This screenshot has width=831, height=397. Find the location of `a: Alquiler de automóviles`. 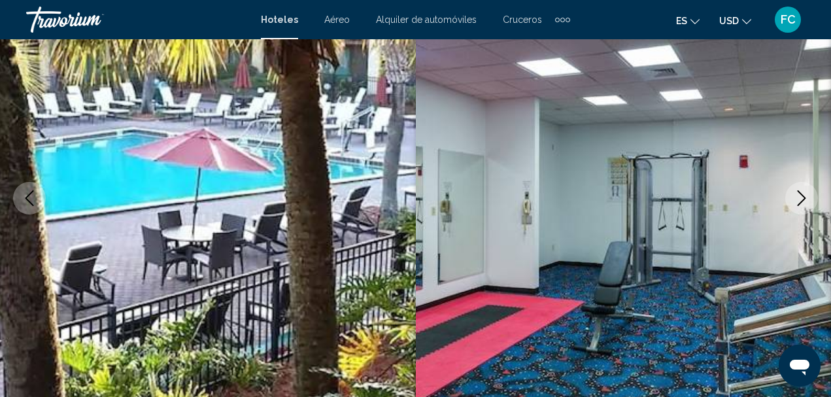

a: Alquiler de automóviles is located at coordinates (426, 20).